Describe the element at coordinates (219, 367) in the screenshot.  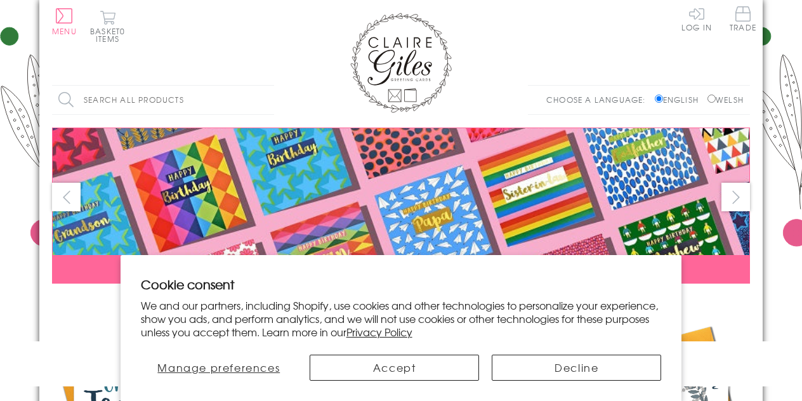
I see `button: Manage preferences` at that location.